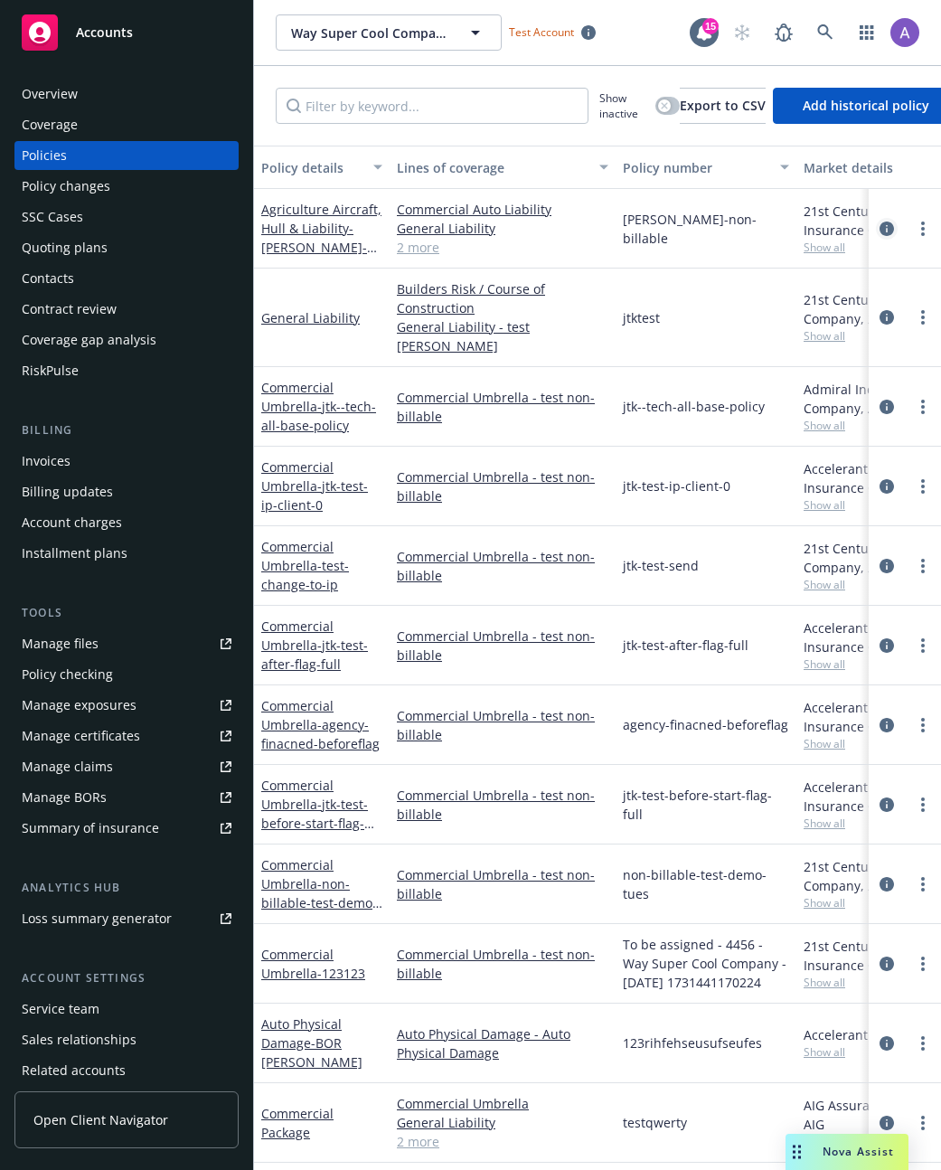  What do you see at coordinates (127, 94) in the screenshot?
I see `a: Overview` at bounding box center [127, 94].